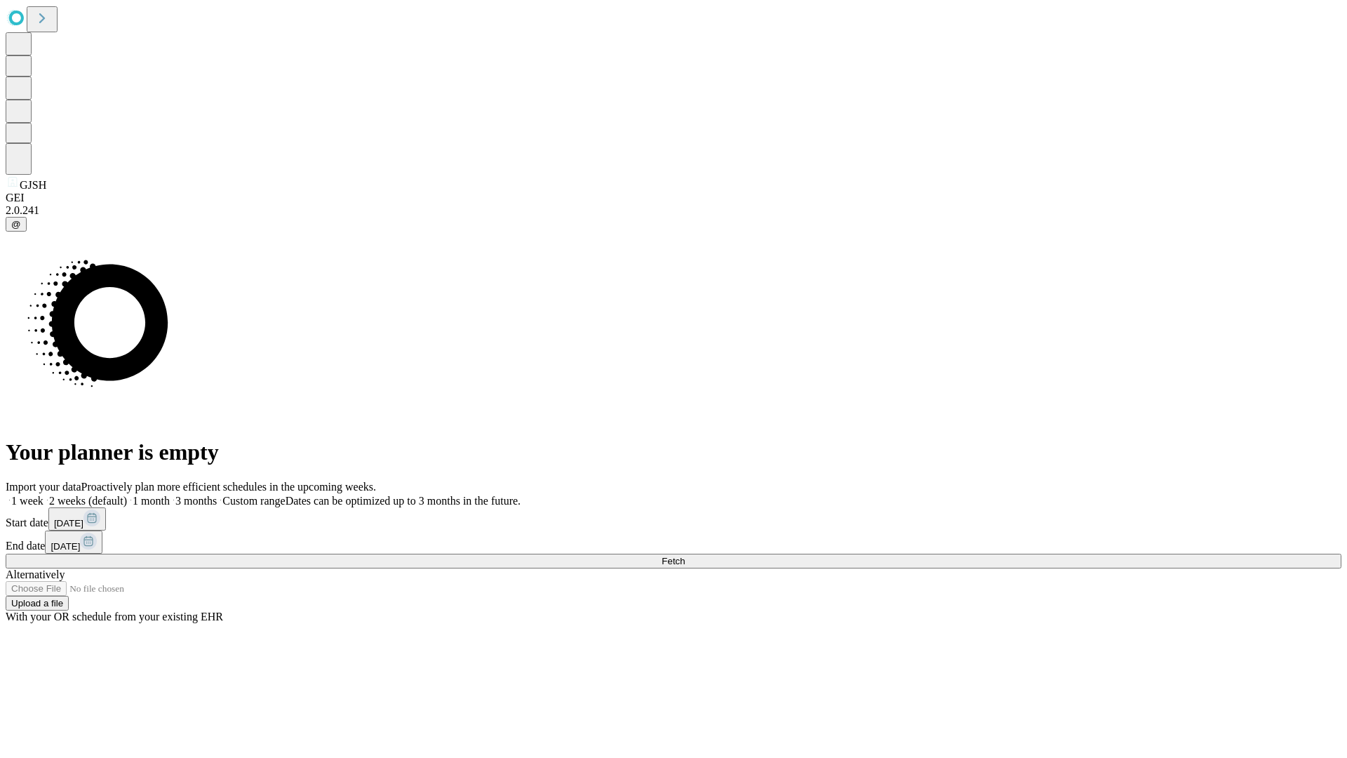 The image size is (1347, 758). I want to click on span: Import your data, so click(43, 486).